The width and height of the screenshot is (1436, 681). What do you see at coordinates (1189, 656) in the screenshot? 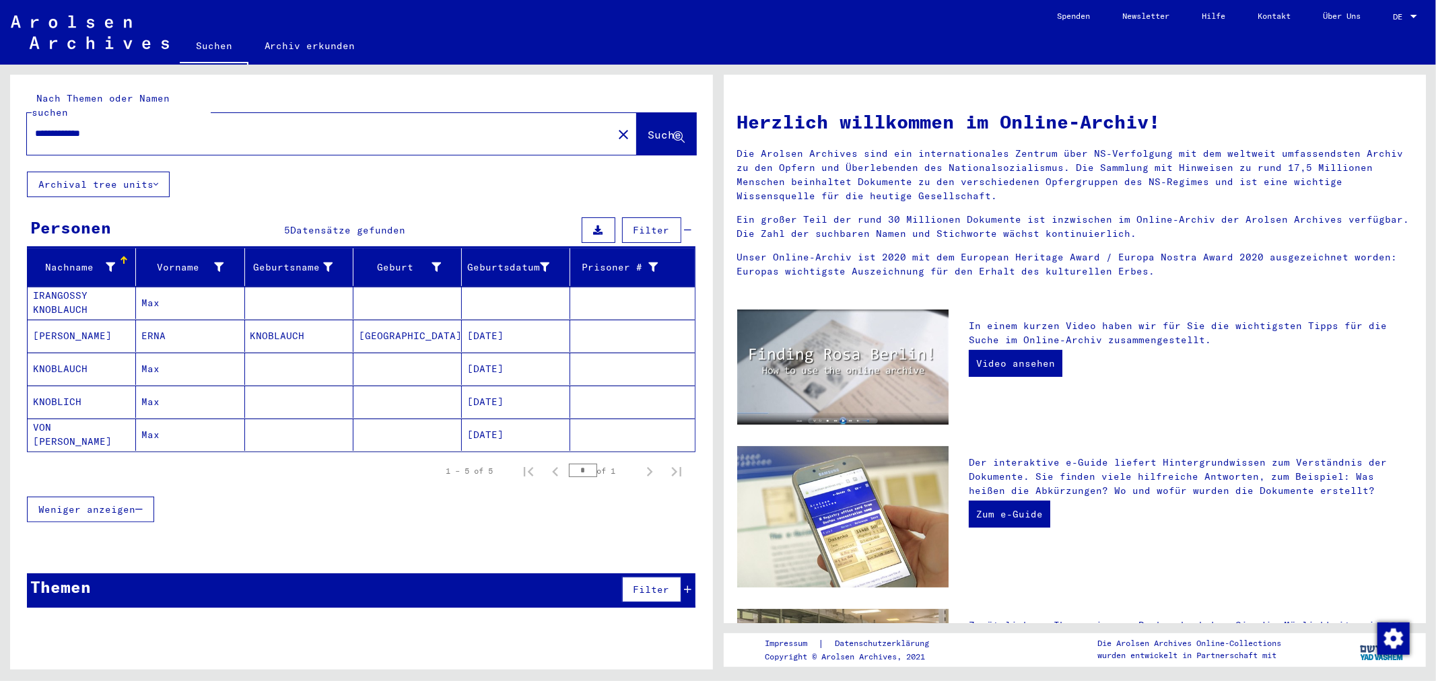
I see `p: wurden entwickelt in Partnerschaft mit` at bounding box center [1189, 656].